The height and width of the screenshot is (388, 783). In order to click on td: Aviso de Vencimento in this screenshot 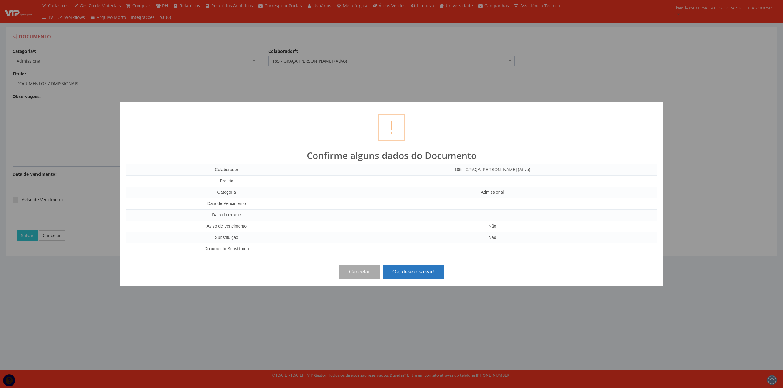, I will do `click(226, 226)`.